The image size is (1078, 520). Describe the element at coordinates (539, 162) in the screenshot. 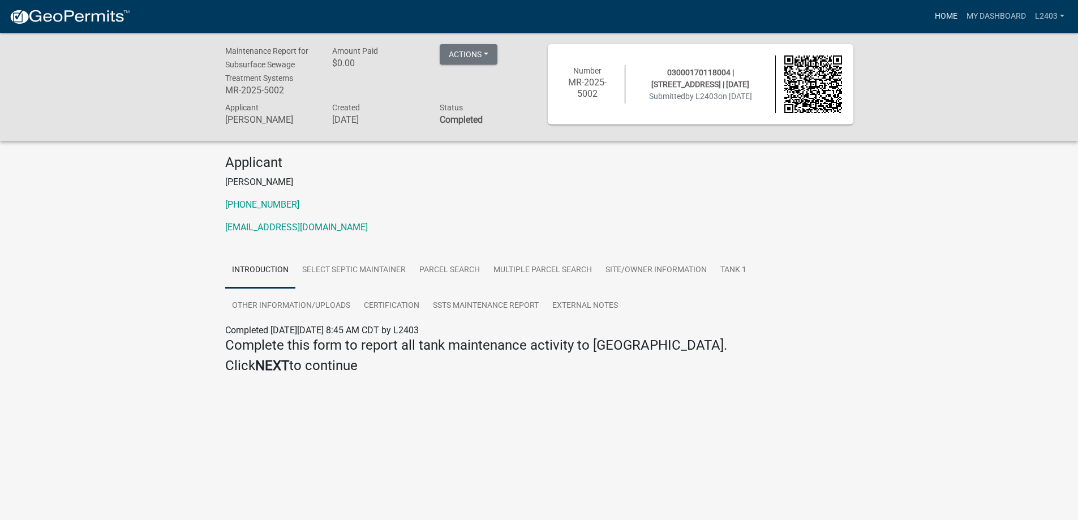

I see `h4: Applicant` at that location.